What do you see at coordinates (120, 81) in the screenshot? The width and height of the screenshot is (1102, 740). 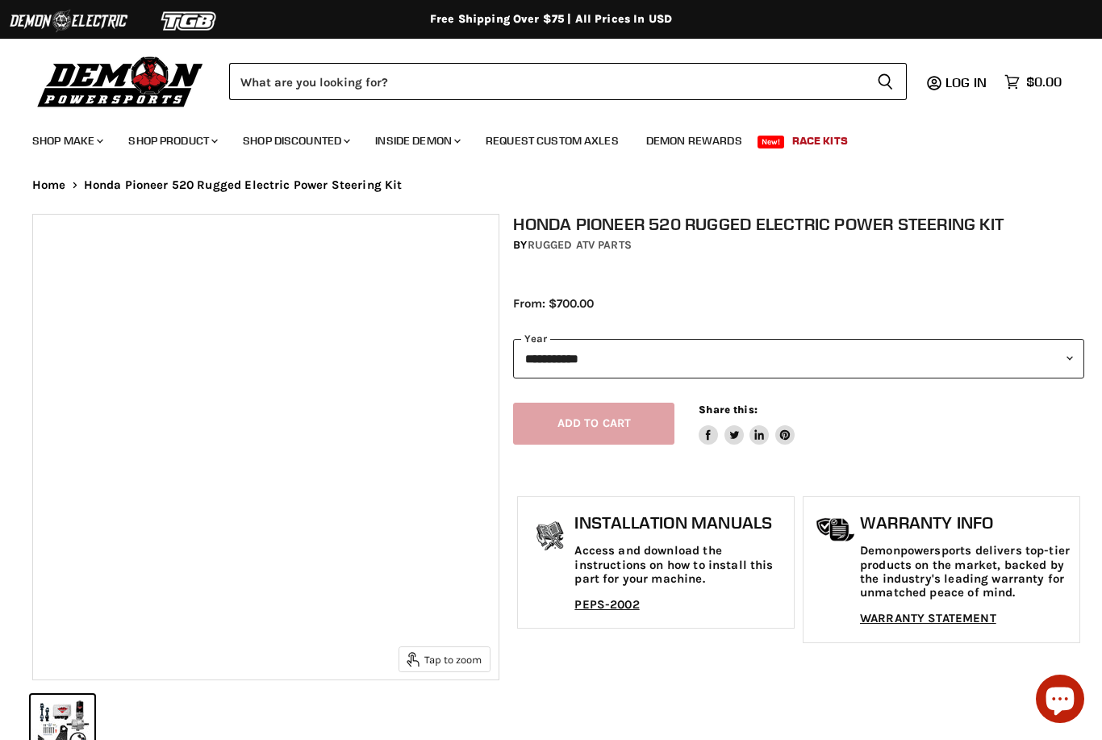 I see `img: Demon Powersports` at bounding box center [120, 81].